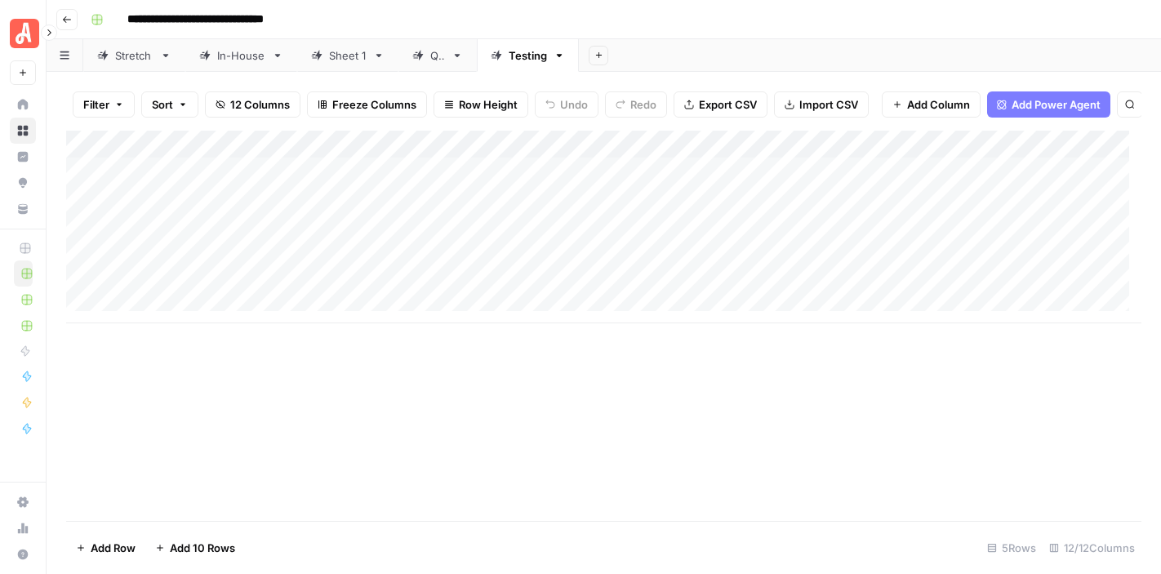 Image resolution: width=1161 pixels, height=574 pixels. I want to click on button: 12 Columns, so click(252, 104).